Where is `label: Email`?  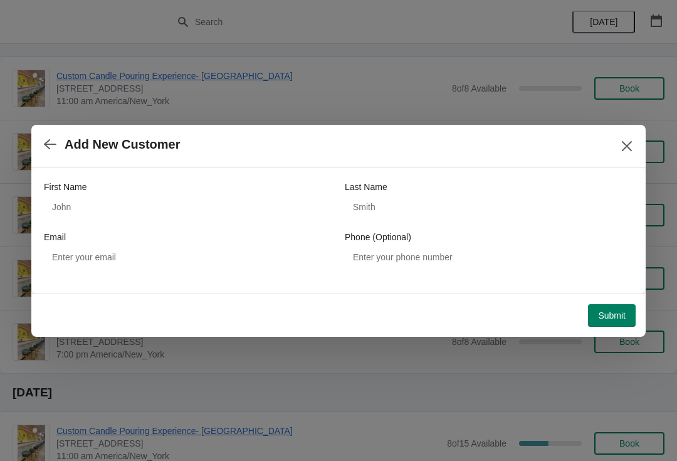
label: Email is located at coordinates (55, 237).